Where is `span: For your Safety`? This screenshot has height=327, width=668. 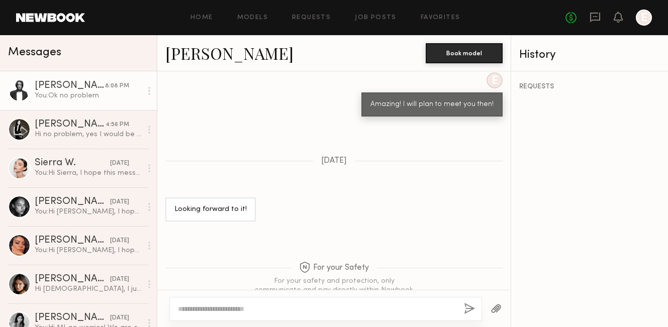
span: For your Safety is located at coordinates (334, 268).